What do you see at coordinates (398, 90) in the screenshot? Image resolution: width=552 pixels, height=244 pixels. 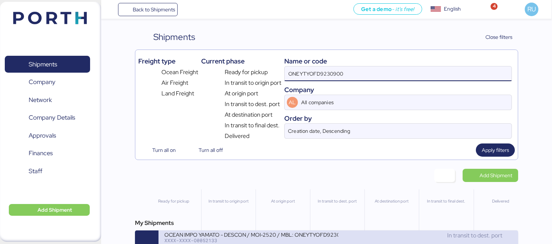 I see `div: Company` at bounding box center [398, 90].